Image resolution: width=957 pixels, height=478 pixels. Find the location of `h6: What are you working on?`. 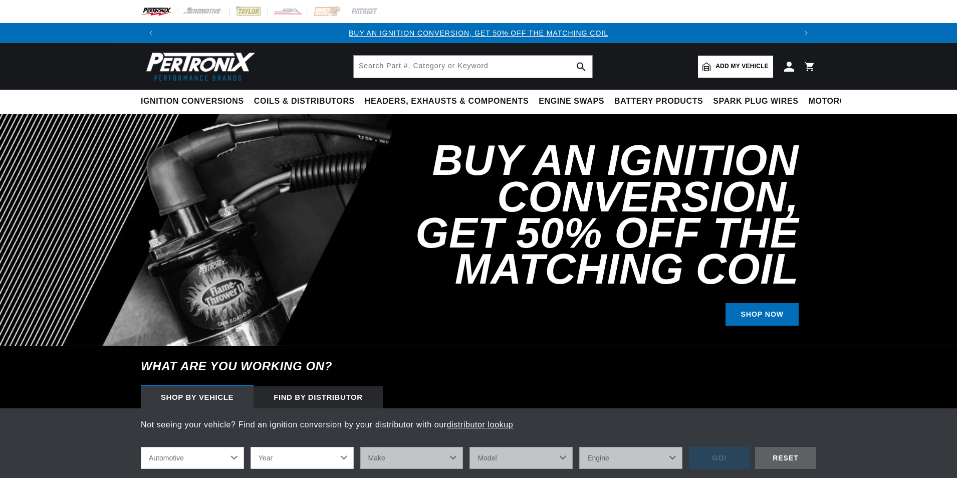

h6: What are you working on? is located at coordinates (478, 366).